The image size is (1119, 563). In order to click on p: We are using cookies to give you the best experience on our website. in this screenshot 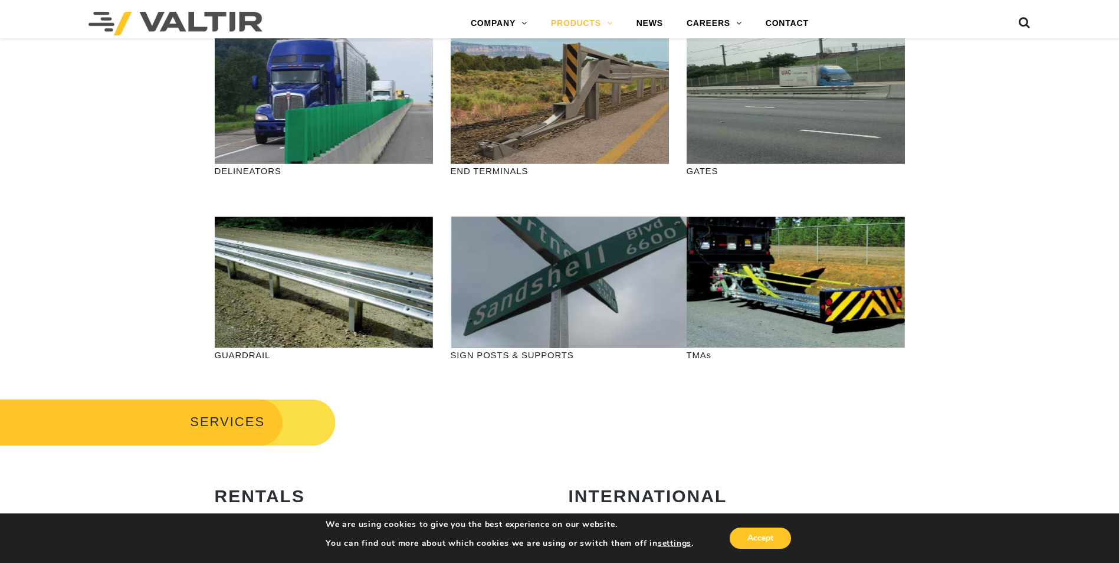, I will do `click(510, 524)`.